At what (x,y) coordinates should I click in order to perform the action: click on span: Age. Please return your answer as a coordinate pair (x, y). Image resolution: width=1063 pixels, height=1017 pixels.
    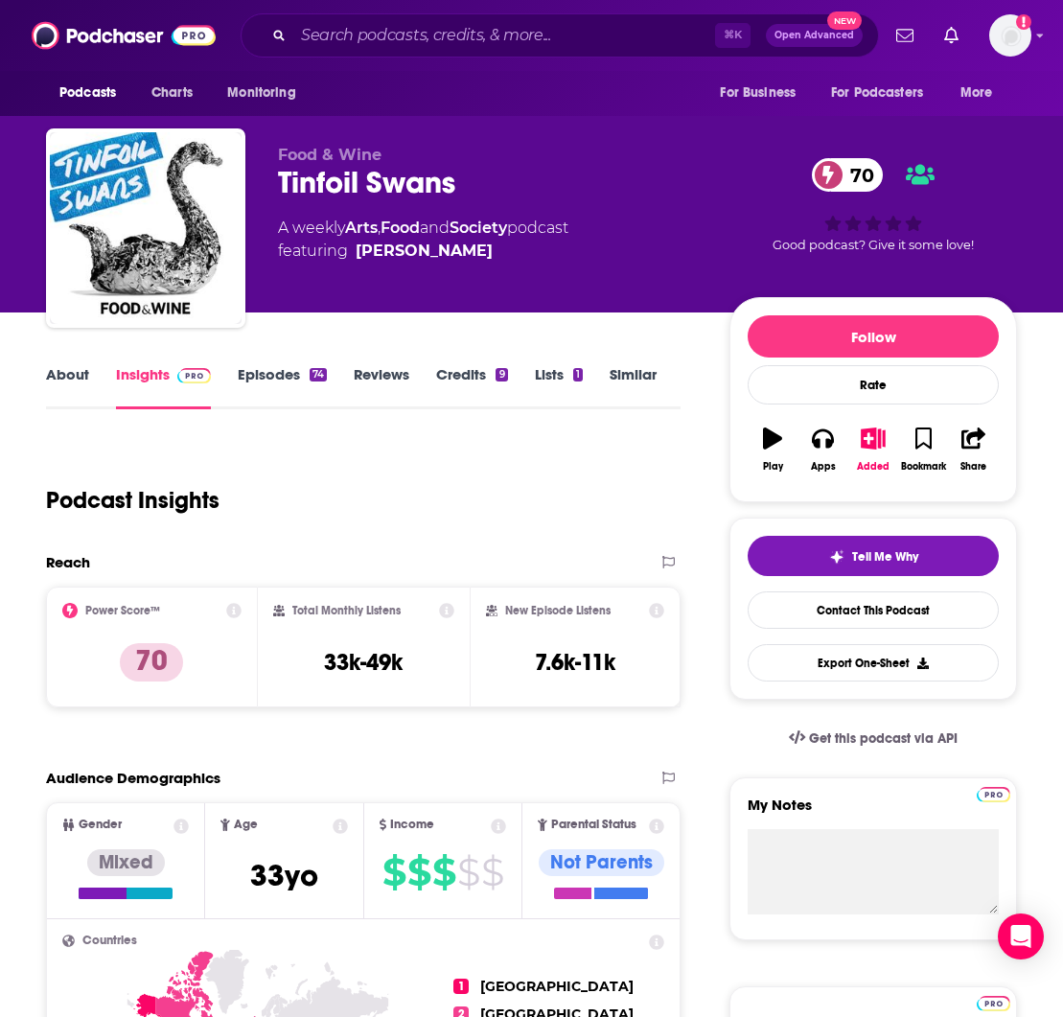
    Looking at the image, I should click on (245, 824).